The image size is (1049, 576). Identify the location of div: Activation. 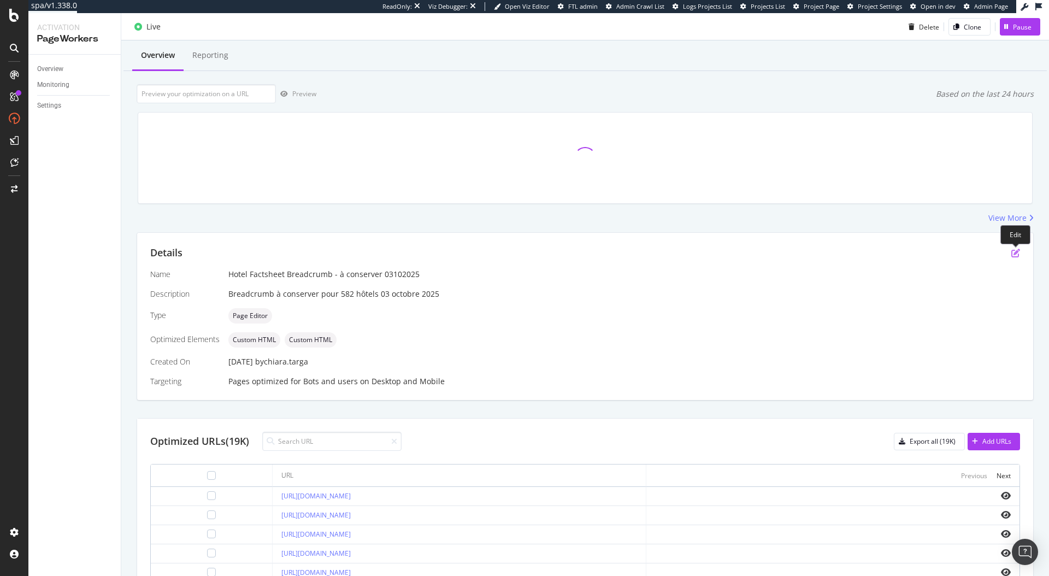
(74, 27).